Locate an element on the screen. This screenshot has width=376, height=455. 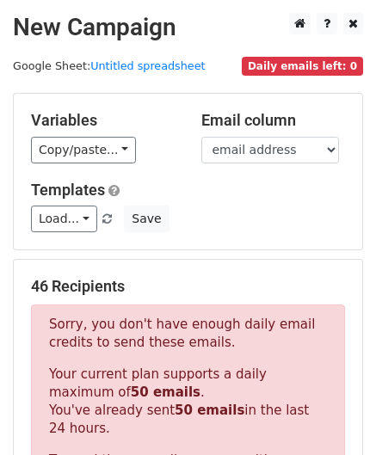
p: Sorry, you don't have enough daily email credits to send these emails. is located at coordinates (187, 334).